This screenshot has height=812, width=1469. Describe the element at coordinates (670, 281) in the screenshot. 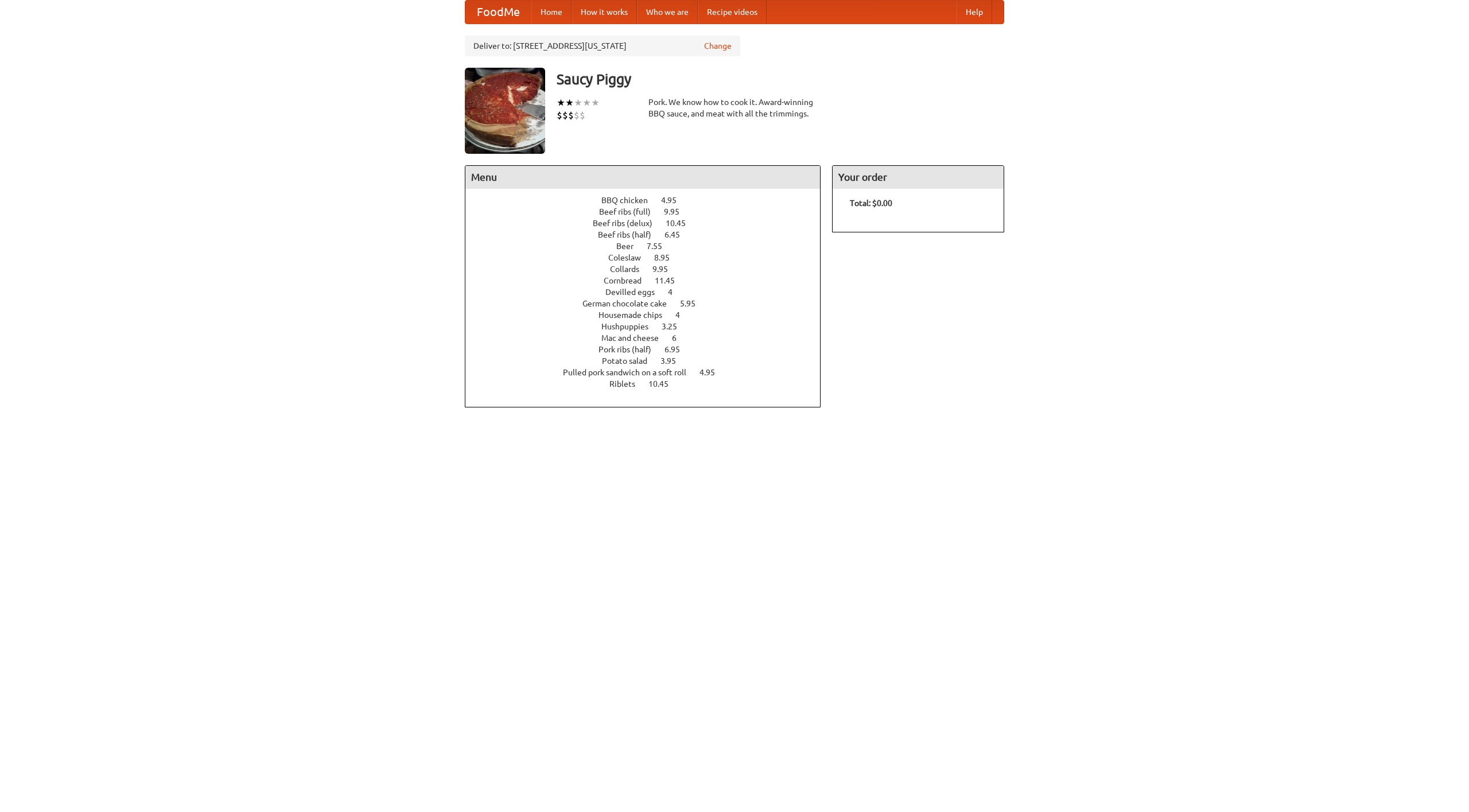

I see `span: 11.45` at that location.